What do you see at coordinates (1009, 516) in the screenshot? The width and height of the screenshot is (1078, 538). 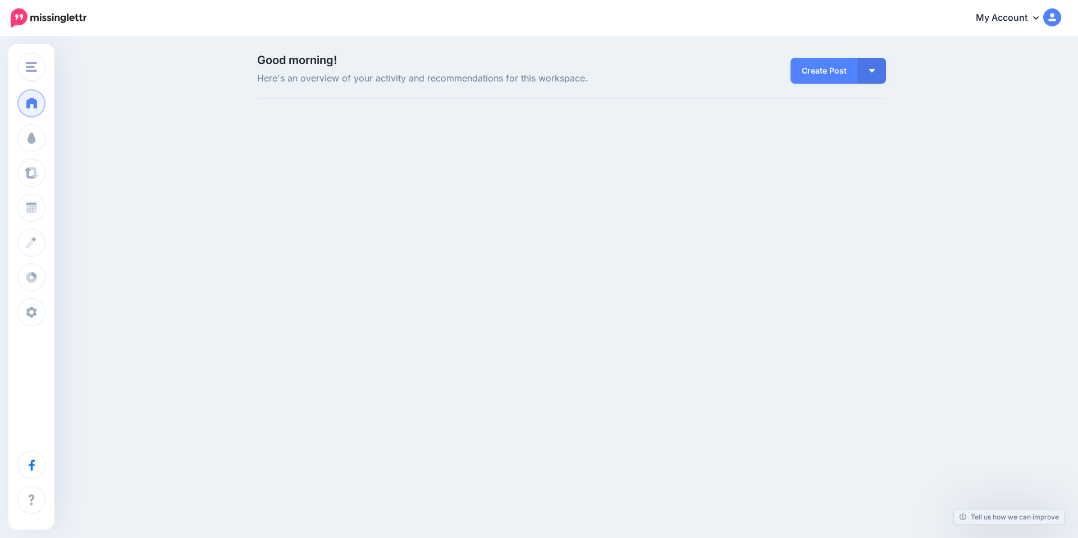 I see `a: Tell us how we can improve` at bounding box center [1009, 516].